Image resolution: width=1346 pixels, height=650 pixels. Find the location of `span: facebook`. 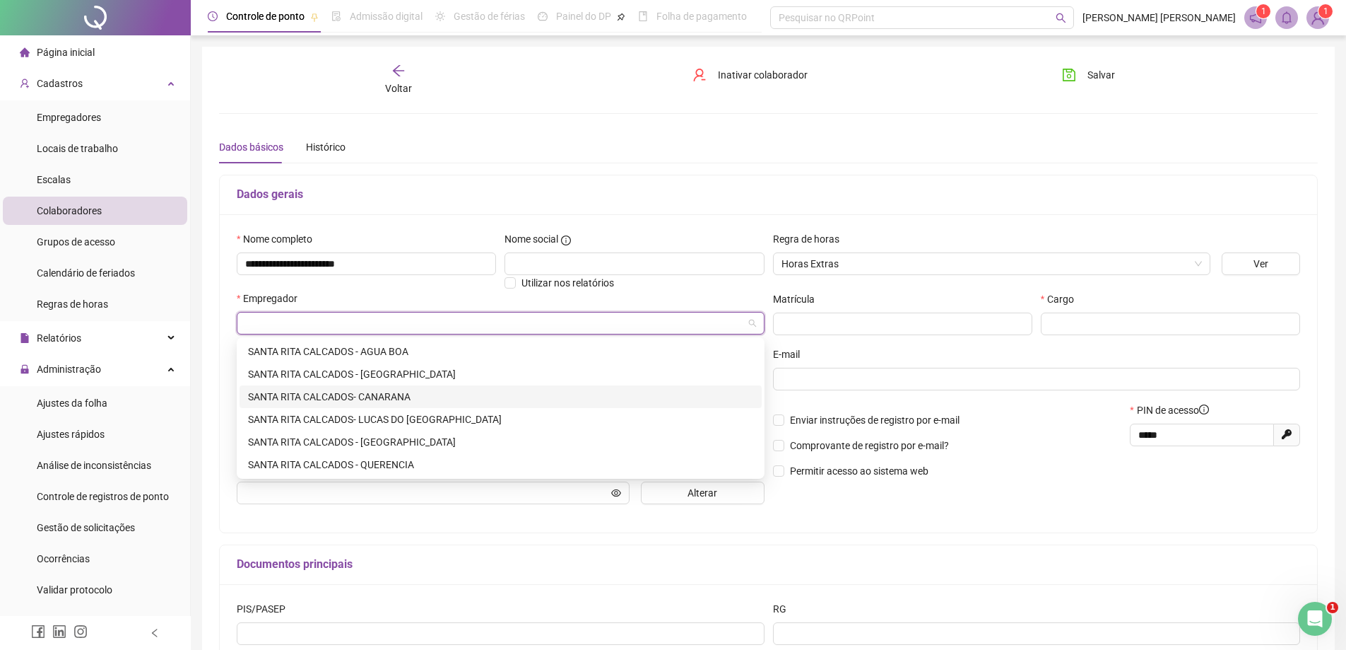

span: facebook is located at coordinates (38, 631).